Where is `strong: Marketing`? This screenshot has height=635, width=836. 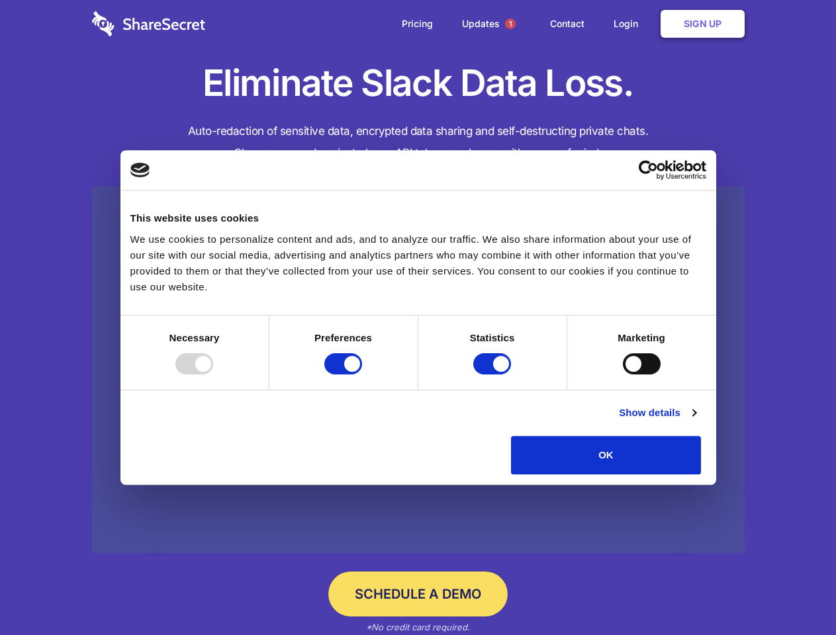
strong: Marketing is located at coordinates (641, 338).